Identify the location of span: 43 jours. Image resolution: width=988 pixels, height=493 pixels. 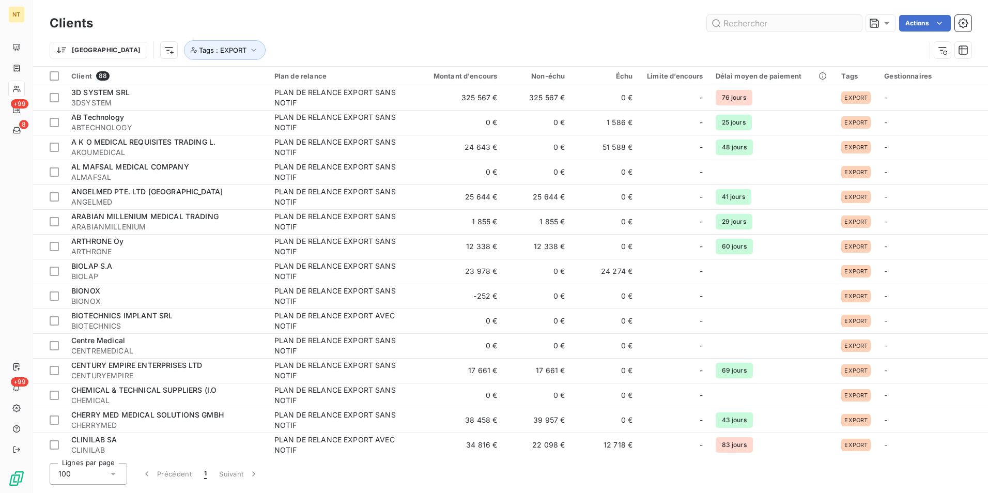
(734, 420).